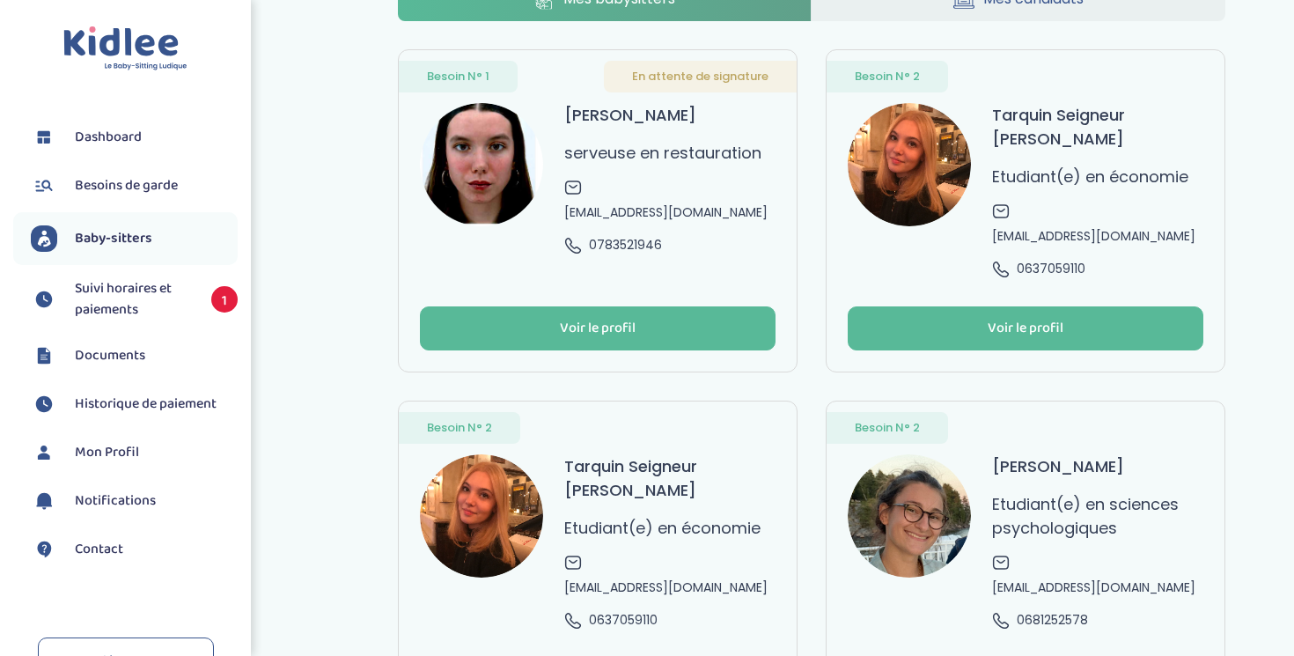 The width and height of the screenshot is (1294, 656). Describe the element at coordinates (134, 186) in the screenshot. I see `a: Besoins de garde` at that location.